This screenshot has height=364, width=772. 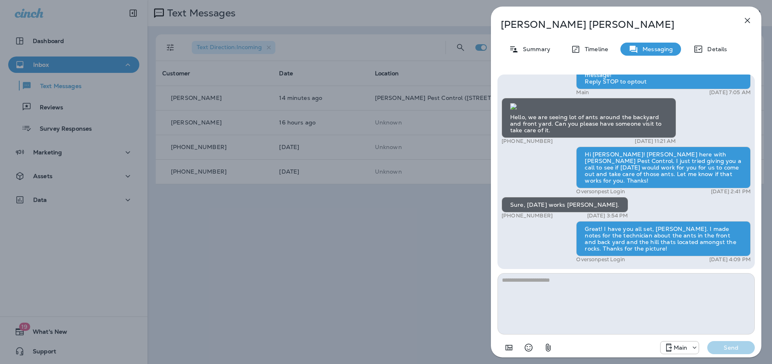 I want to click on button: Add in a premade template, so click(x=509, y=348).